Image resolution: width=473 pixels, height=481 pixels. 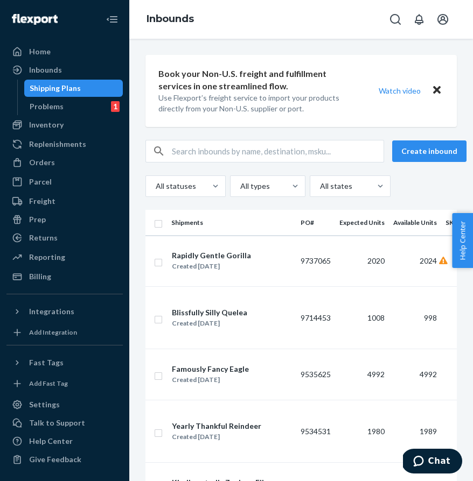 I want to click on button: Talk to Support, so click(x=65, y=423).